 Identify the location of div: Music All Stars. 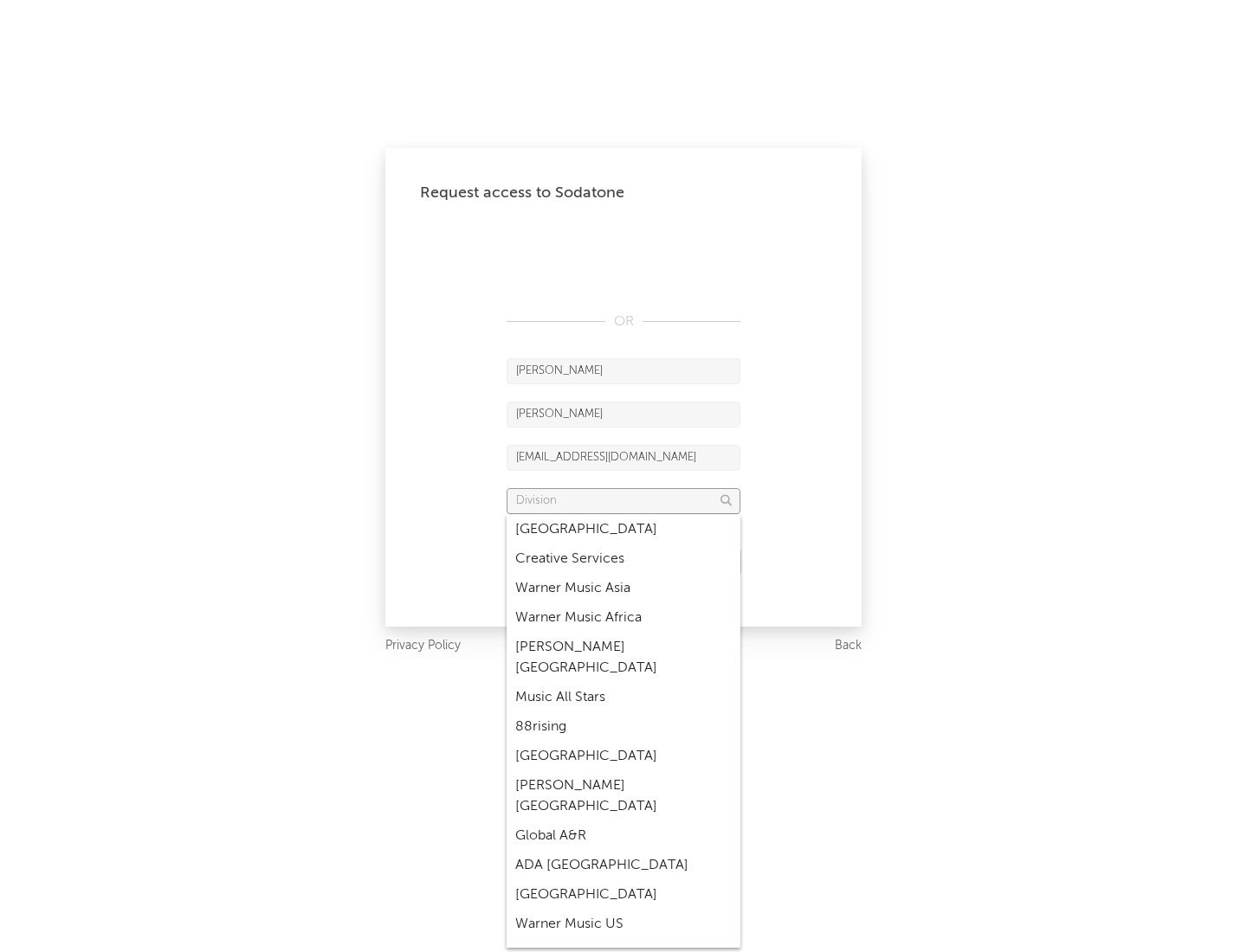
(623, 697).